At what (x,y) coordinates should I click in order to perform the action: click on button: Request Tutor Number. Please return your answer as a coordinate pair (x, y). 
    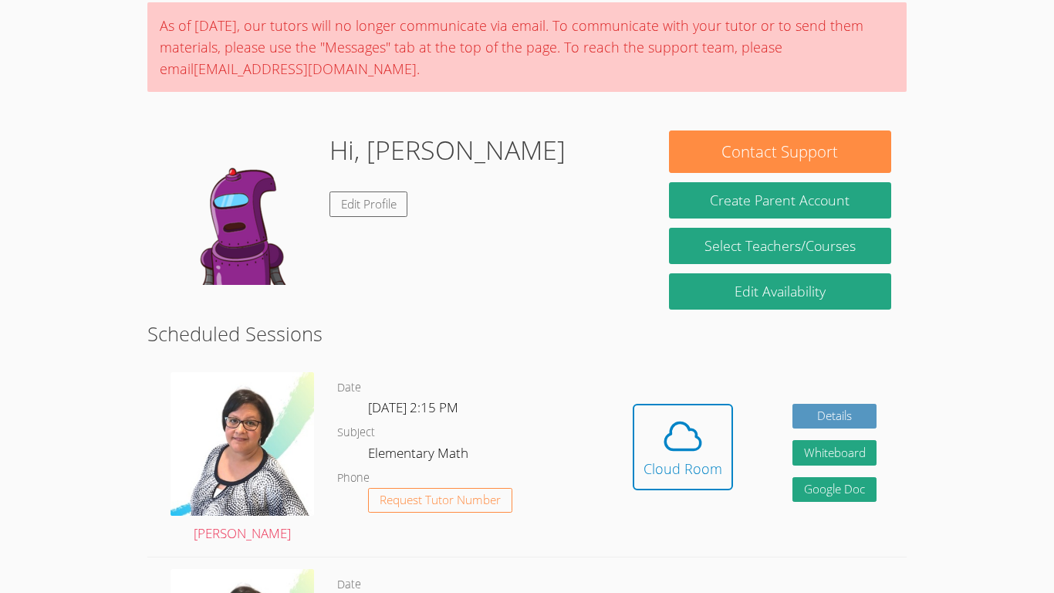
    Looking at the image, I should click on (440, 500).